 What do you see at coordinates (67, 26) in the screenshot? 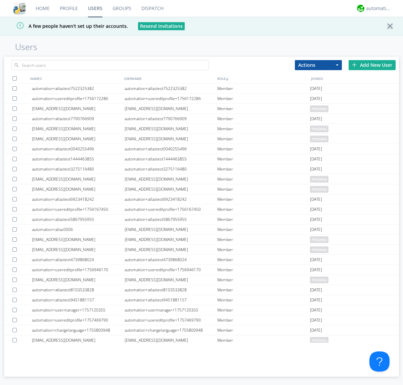
I see `span: A few people haven't set up their accounts.` at bounding box center [67, 26].